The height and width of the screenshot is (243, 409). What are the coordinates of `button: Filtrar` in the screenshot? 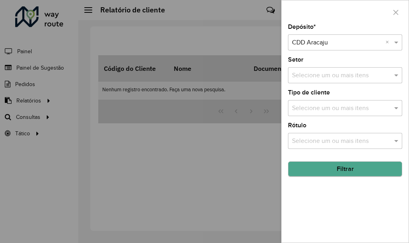 It's located at (345, 169).